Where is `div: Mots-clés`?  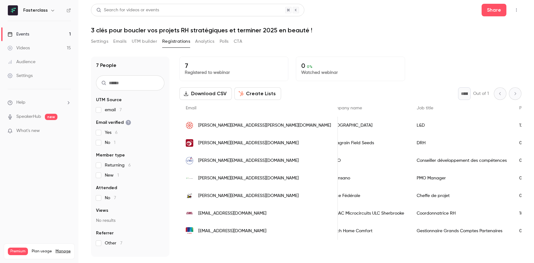
div: Mots-clés is located at coordinates (87, 39).